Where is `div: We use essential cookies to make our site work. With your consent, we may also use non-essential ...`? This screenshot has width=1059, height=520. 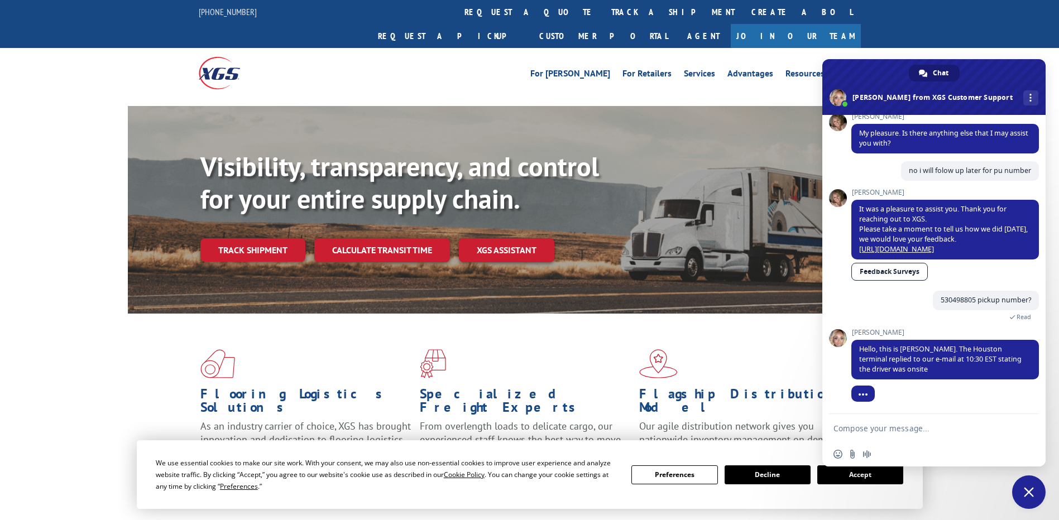
div: We use essential cookies to make our site work. With your consent, we may also use non-essential ... is located at coordinates (387, 475).